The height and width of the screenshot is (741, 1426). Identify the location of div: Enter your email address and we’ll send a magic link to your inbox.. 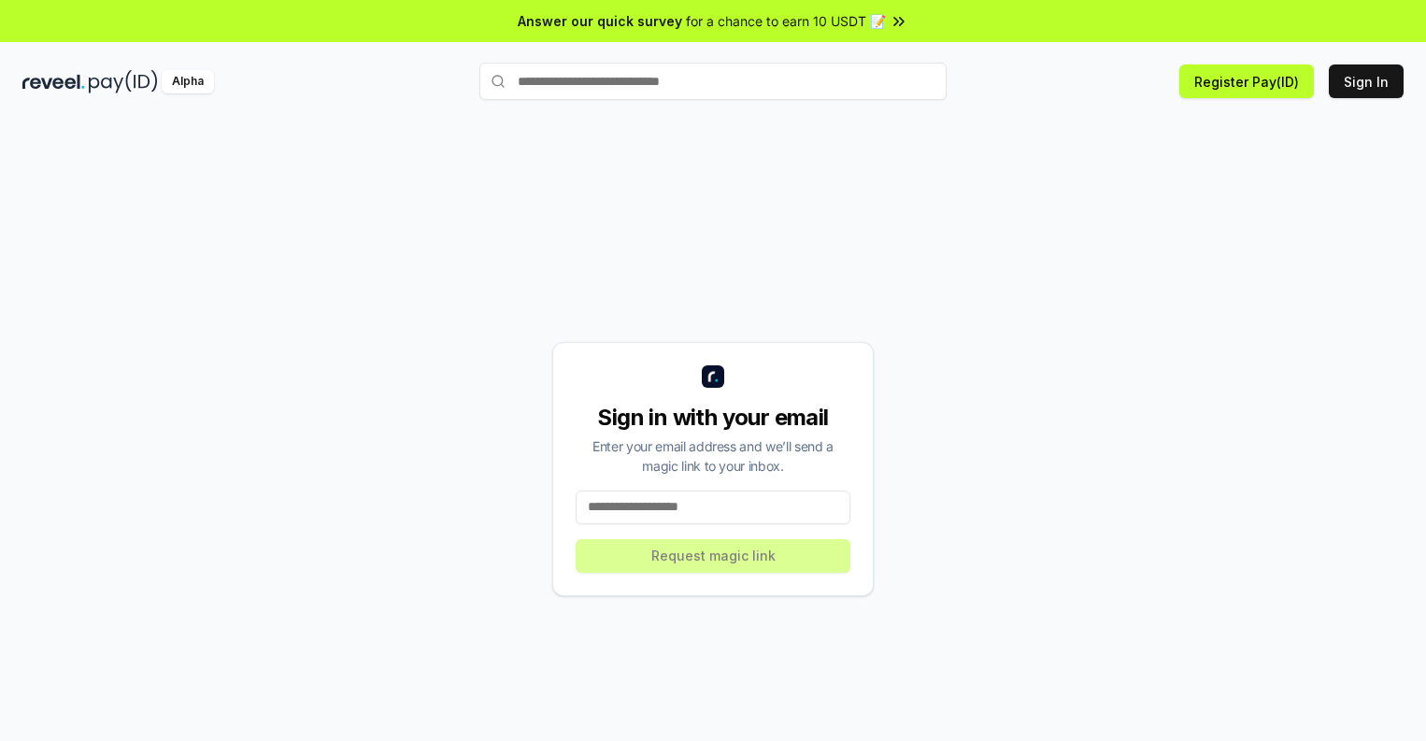
(713, 456).